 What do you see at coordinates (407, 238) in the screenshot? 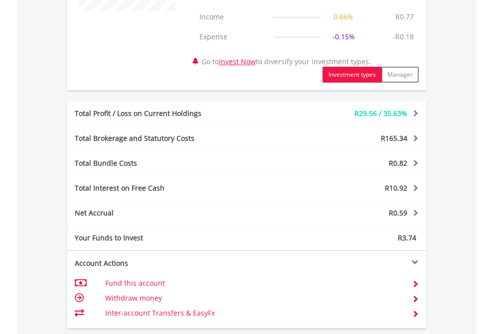
I see `span: R3.74` at bounding box center [407, 238].